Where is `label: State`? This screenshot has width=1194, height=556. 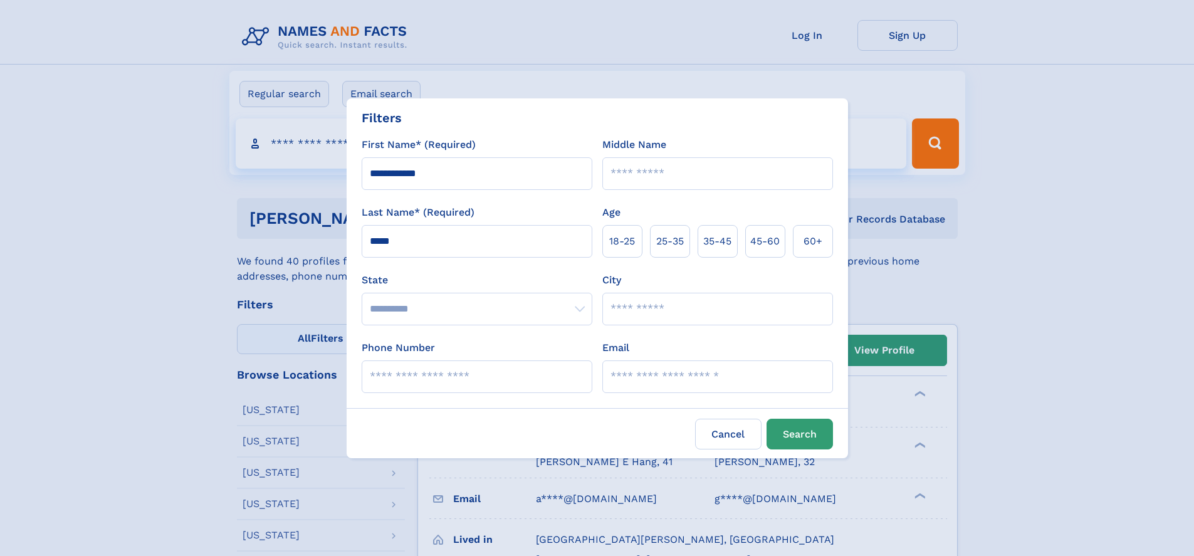
label: State is located at coordinates (477, 280).